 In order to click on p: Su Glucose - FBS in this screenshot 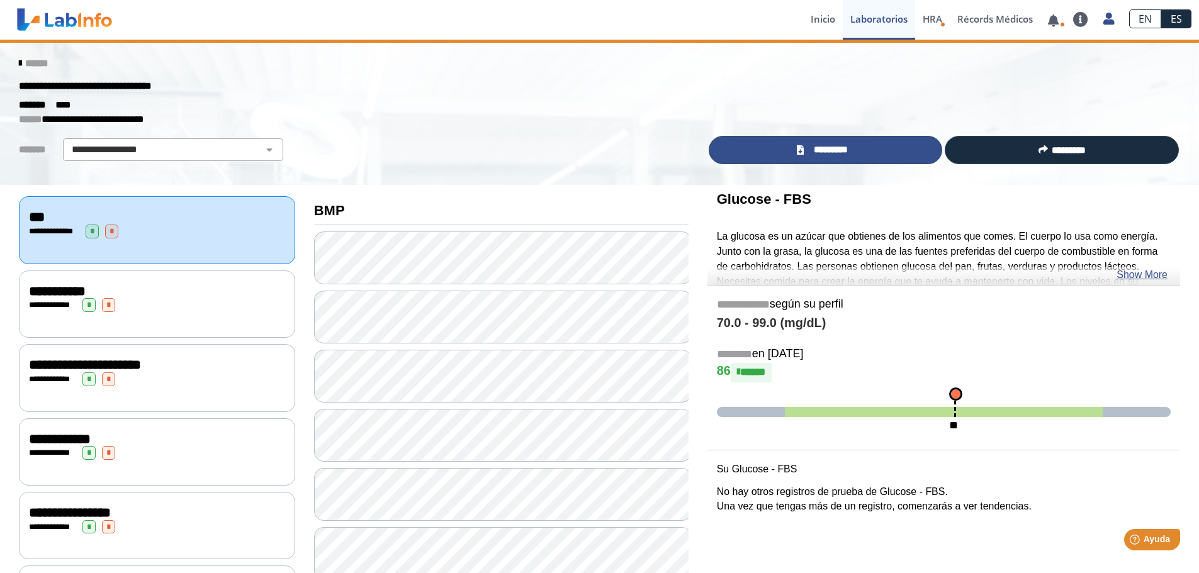, I will do `click(944, 470)`.